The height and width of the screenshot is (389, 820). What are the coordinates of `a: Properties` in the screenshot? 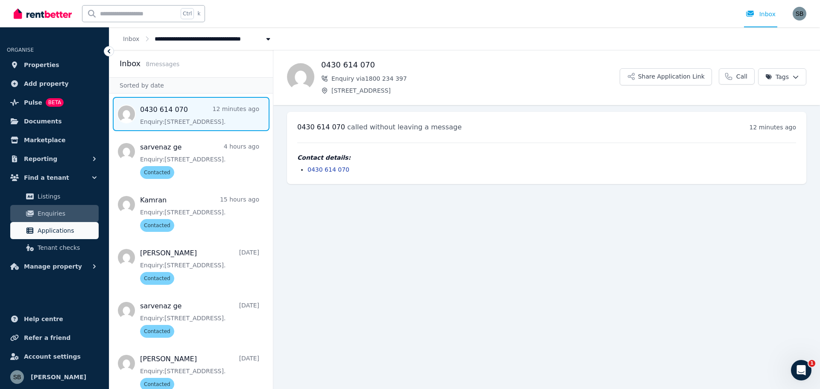 It's located at (54, 65).